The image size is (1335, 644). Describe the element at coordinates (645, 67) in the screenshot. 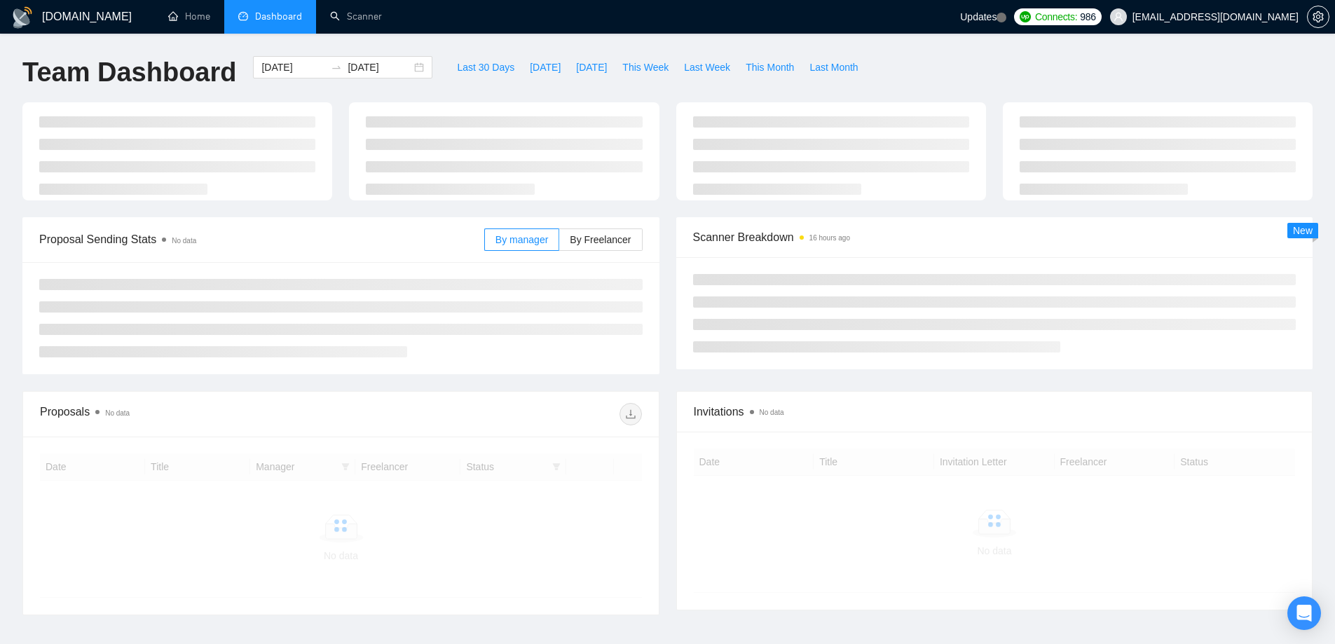

I see `span: This Week` at that location.